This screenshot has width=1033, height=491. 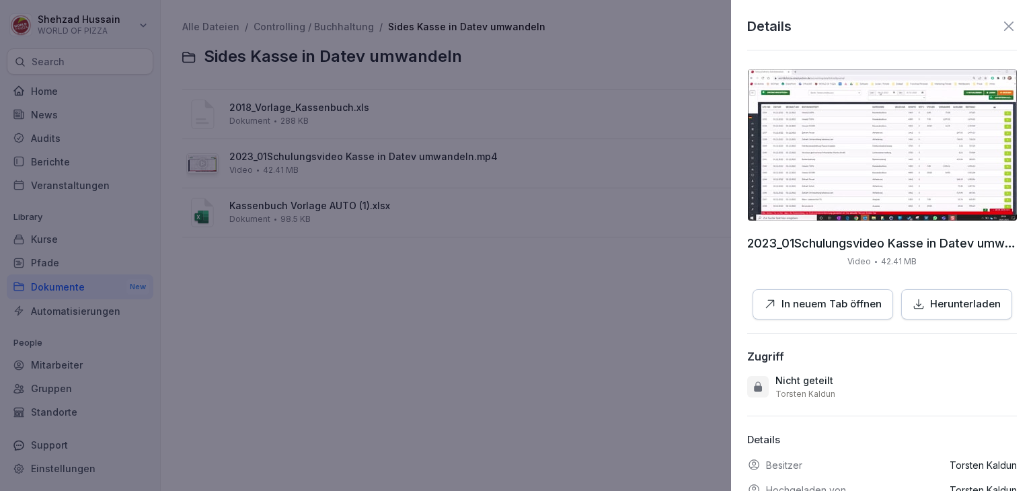 I want to click on a: thumbnail, so click(x=882, y=145).